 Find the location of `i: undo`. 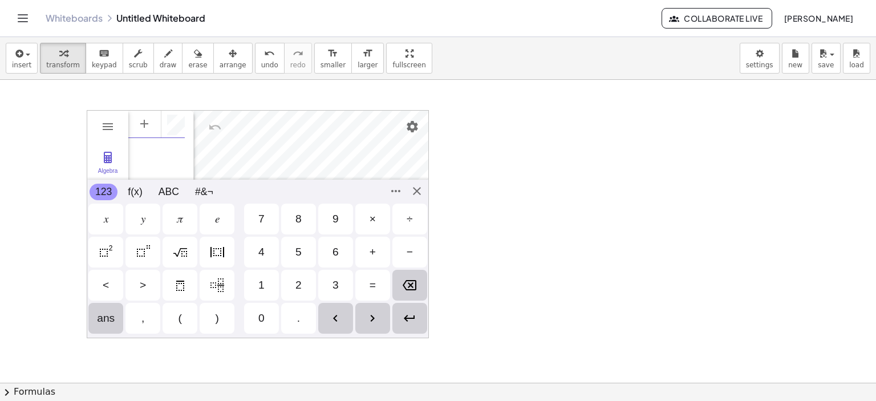

i: undo is located at coordinates (269, 54).